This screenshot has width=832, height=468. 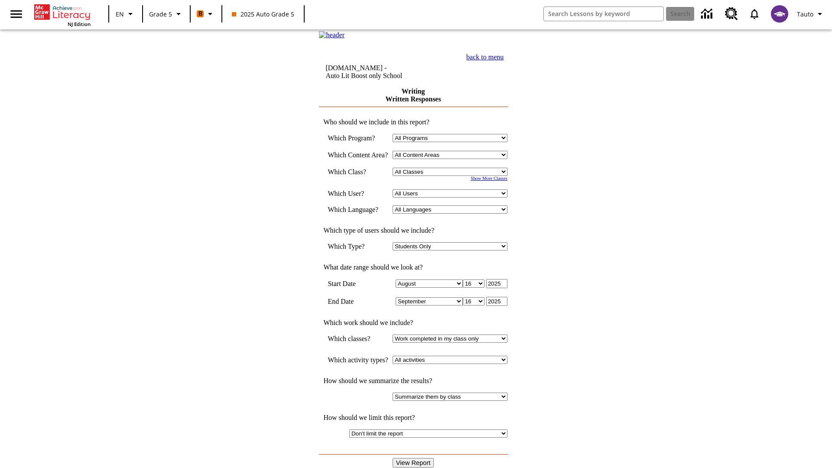 What do you see at coordinates (805, 14) in the screenshot?
I see `span: Tauto` at bounding box center [805, 14].